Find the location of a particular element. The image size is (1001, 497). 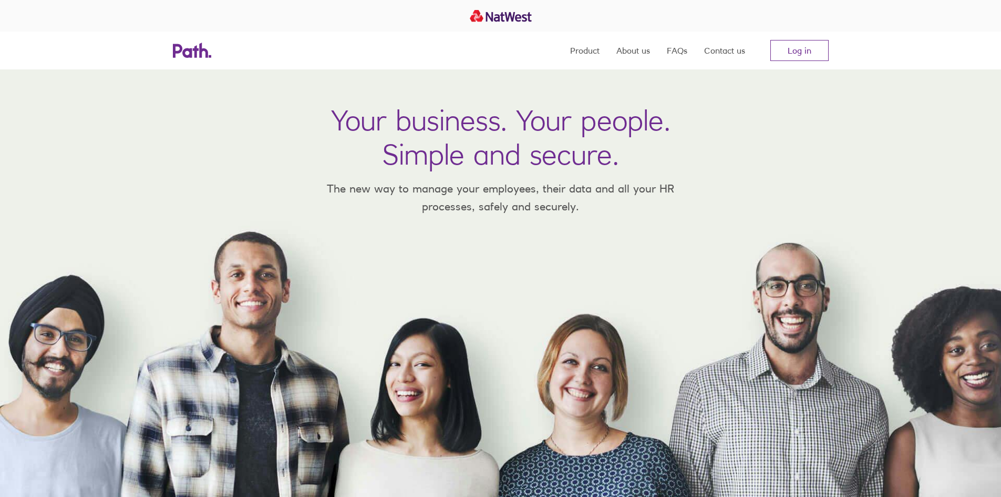

a: Product is located at coordinates (585, 50).